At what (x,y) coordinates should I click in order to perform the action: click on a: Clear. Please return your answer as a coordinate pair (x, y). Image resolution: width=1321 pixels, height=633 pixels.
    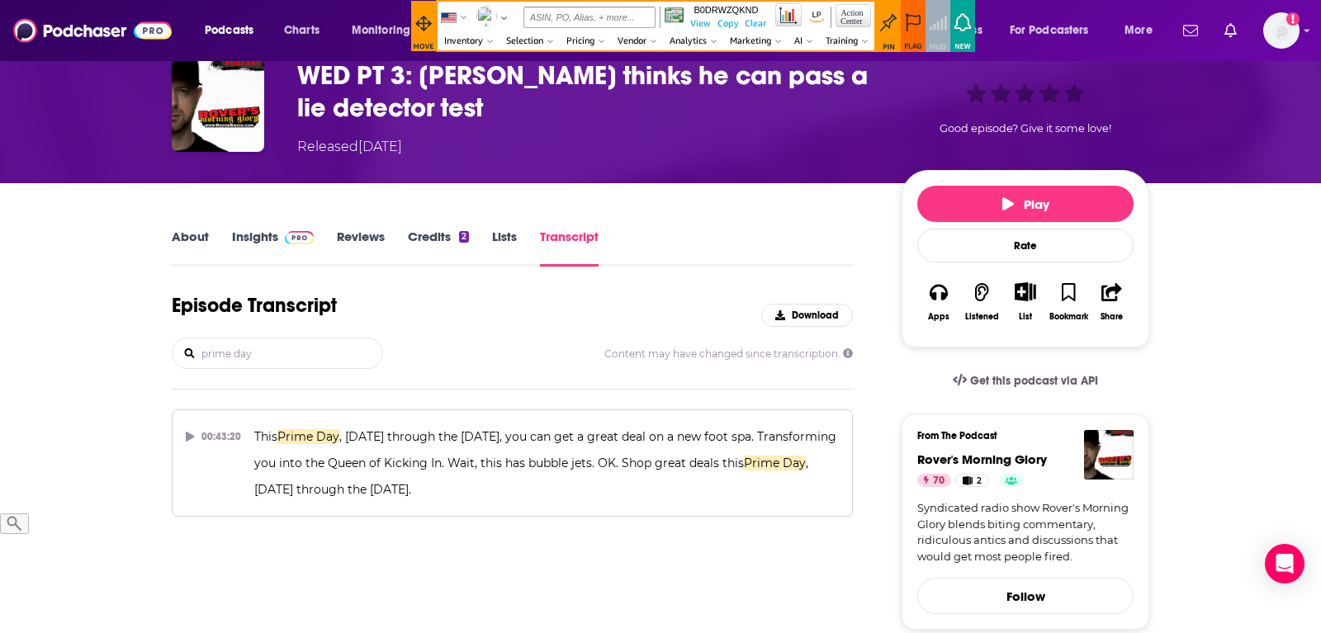
    Looking at the image, I should click on (322, 22).